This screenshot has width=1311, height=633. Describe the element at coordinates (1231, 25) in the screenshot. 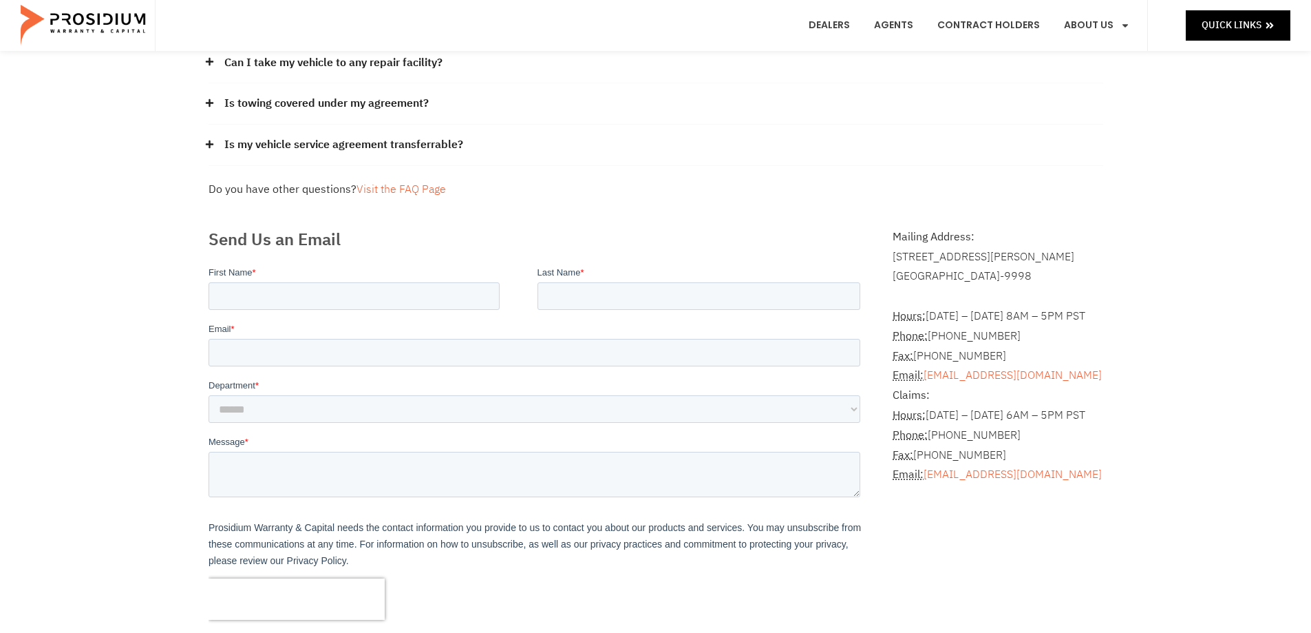

I see `span: Quick Links` at that location.